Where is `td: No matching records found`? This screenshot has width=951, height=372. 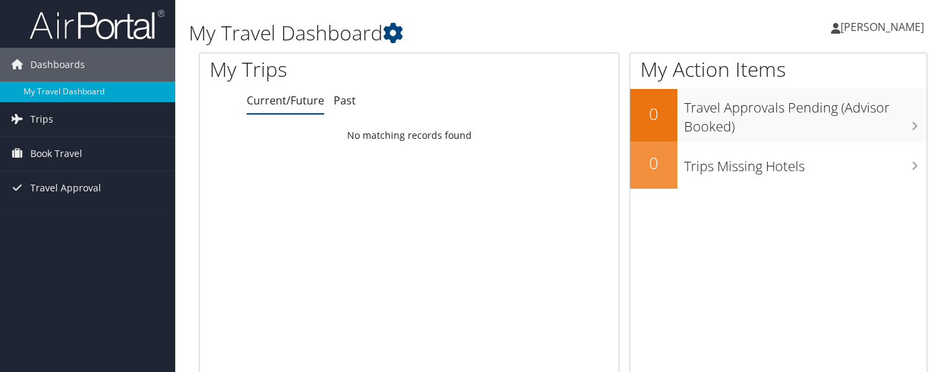 td: No matching records found is located at coordinates (409, 136).